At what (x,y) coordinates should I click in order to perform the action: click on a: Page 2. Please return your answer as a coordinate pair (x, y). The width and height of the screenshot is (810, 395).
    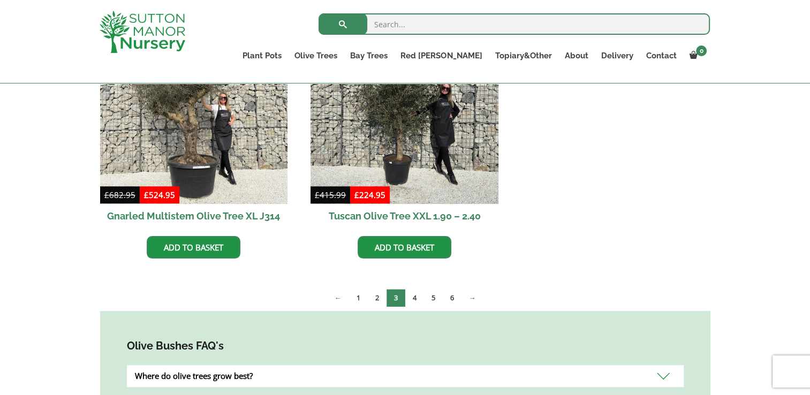
    Looking at the image, I should click on (377, 298).